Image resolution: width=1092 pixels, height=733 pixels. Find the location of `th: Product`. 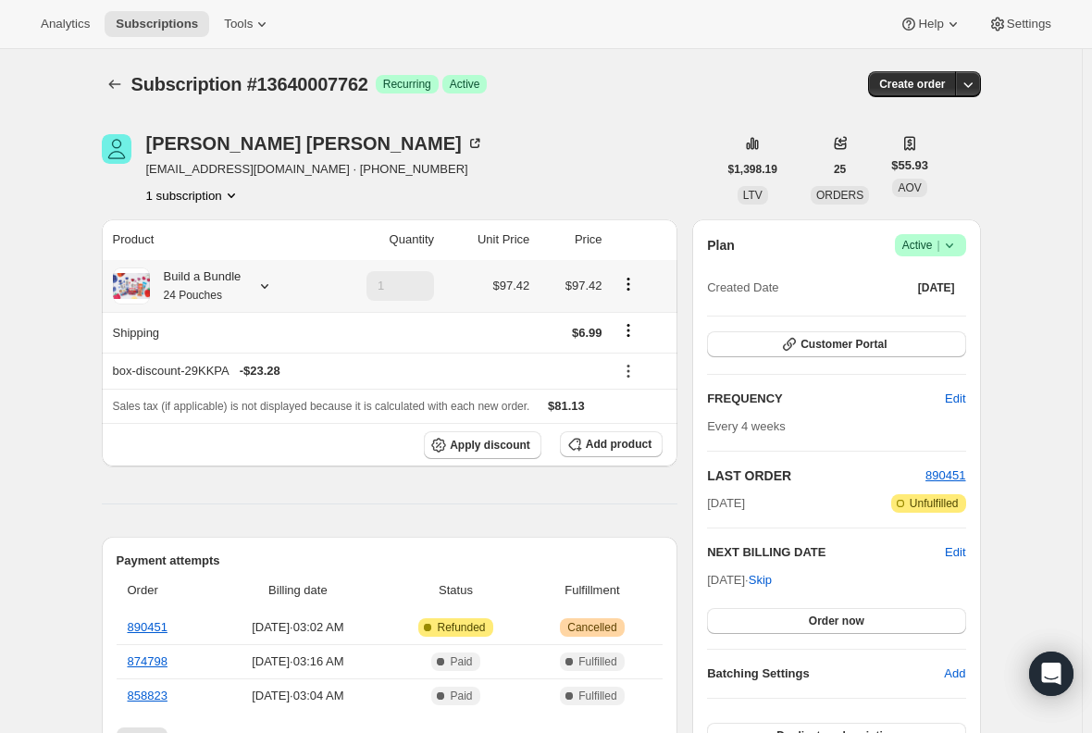

th: Product is located at coordinates (211, 240).